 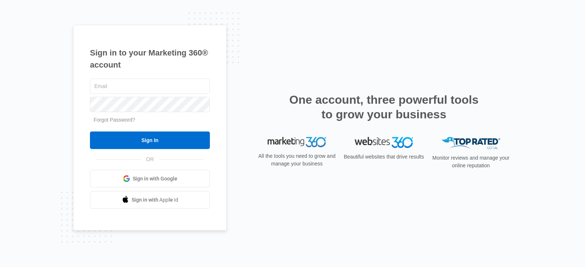 What do you see at coordinates (471, 143) in the screenshot?
I see `img: Top Rated Local` at bounding box center [471, 143].